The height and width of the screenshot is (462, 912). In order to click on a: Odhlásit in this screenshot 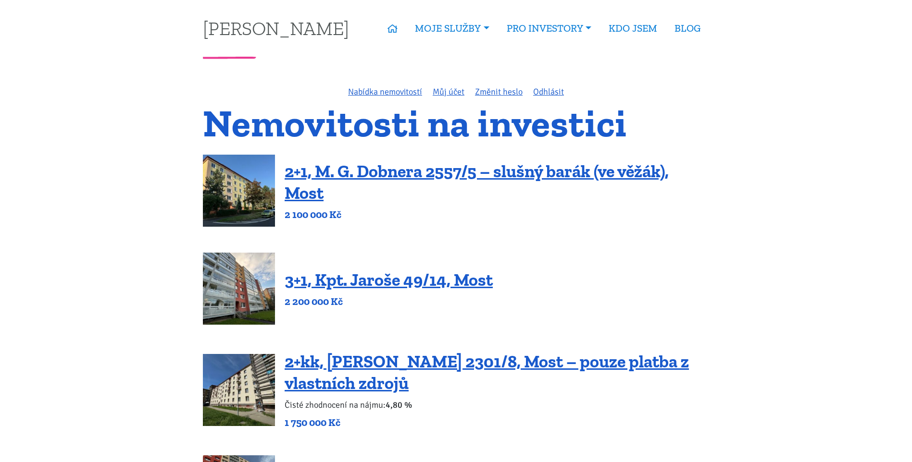, I will do `click(548, 92)`.